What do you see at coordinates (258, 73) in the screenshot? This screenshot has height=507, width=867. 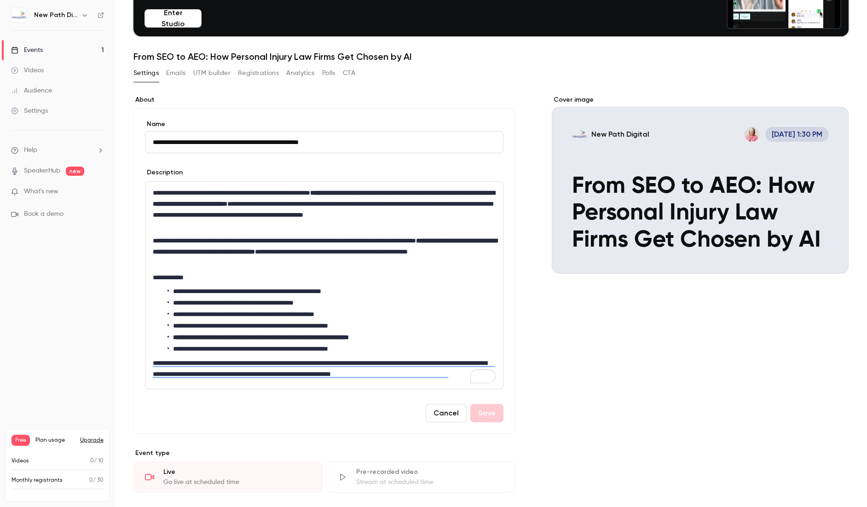 I see `button: Registrations` at bounding box center [258, 73].